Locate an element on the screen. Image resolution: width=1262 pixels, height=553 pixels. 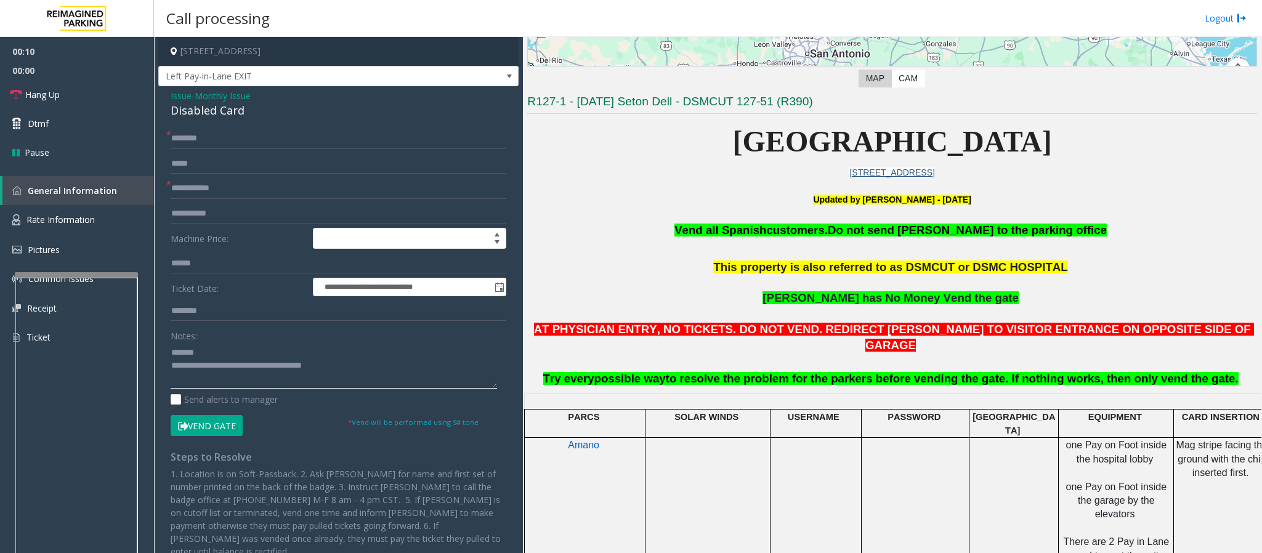
span: to resolve the problem for the parkers before vending the gate. If nothing works, then only vend ... is located at coordinates (952, 378).